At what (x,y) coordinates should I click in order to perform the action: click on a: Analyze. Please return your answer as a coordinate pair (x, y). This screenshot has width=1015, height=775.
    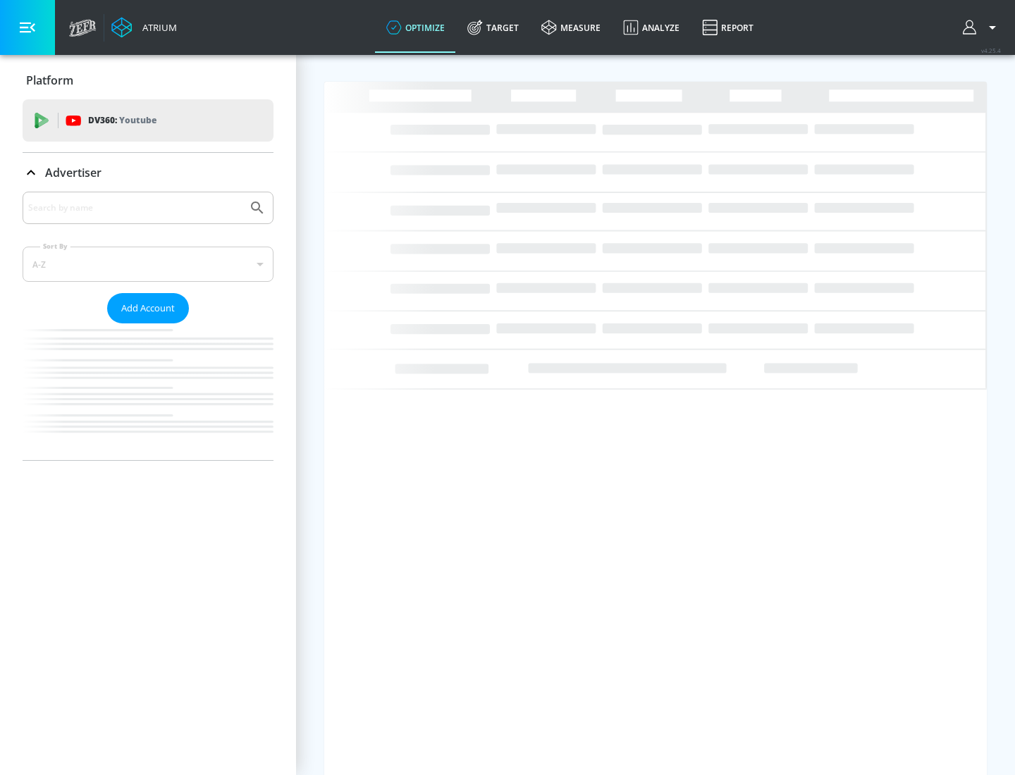
    Looking at the image, I should click on (651, 27).